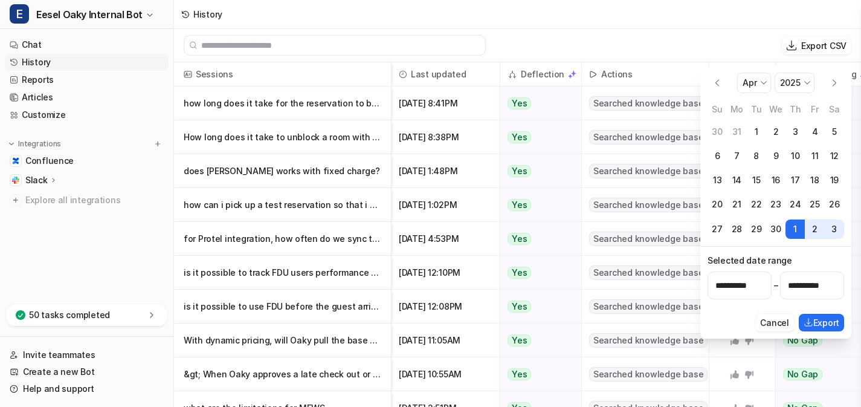 The width and height of the screenshot is (861, 407). Describe the element at coordinates (812, 285) in the screenshot. I see `input: End date` at that location.